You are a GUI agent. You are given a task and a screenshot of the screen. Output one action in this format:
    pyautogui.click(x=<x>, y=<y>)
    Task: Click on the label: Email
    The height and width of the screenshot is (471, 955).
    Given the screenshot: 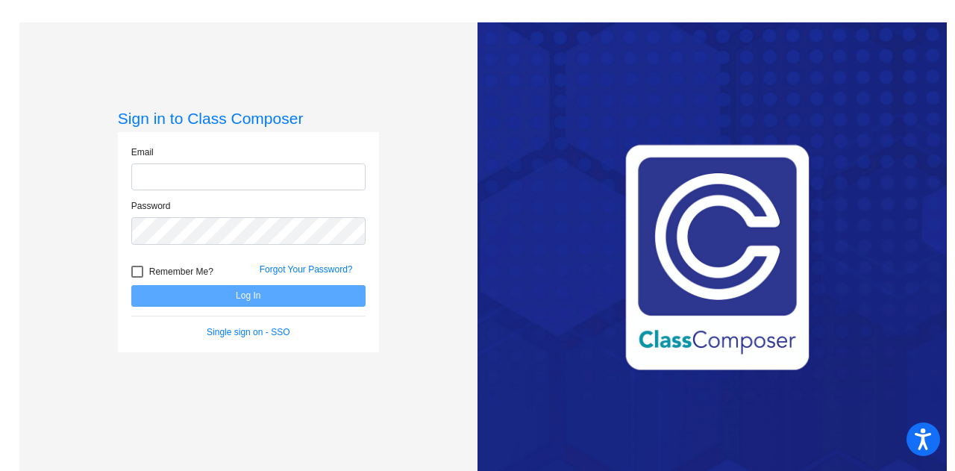 What is the action you would take?
    pyautogui.click(x=142, y=152)
    